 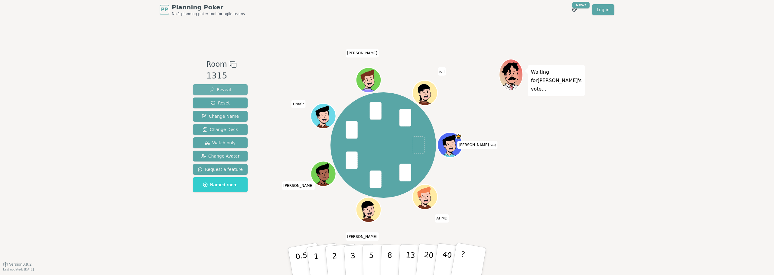 I want to click on span: Change Avatar, so click(x=220, y=156).